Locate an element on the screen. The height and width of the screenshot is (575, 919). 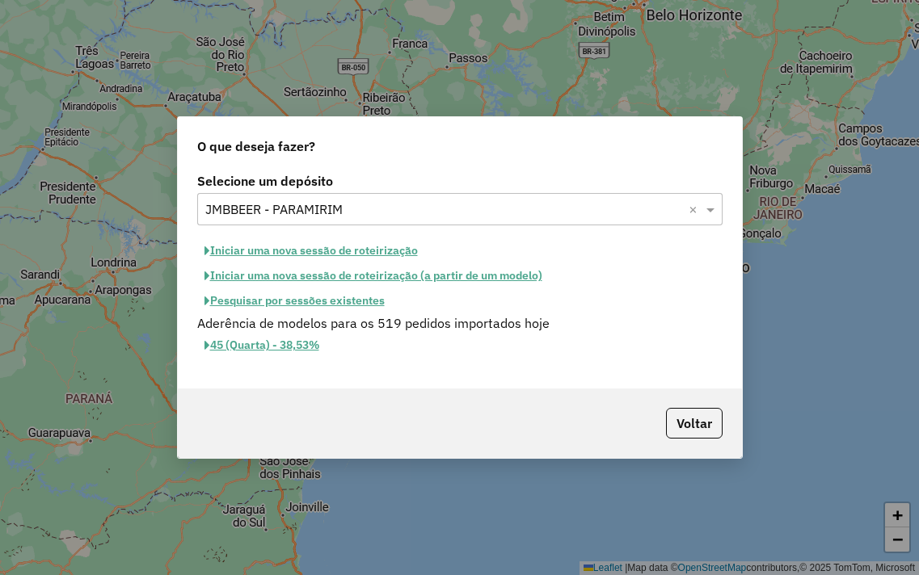
button: Voltar is located at coordinates (694, 423).